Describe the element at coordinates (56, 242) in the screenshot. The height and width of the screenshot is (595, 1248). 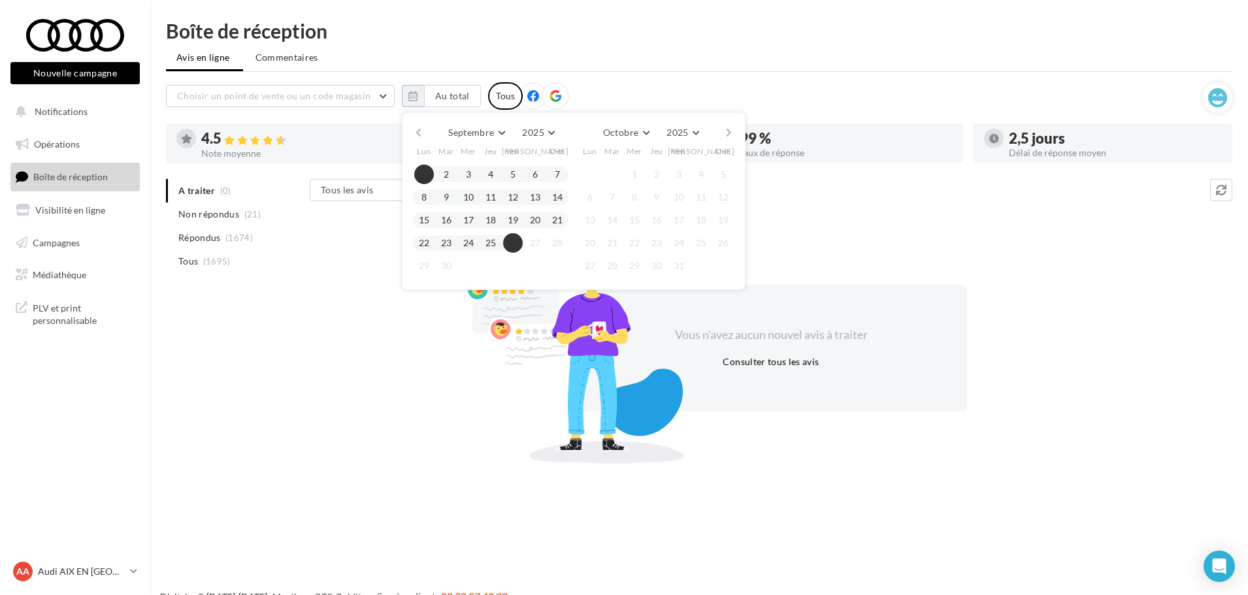
I see `span: Campagnes` at that location.